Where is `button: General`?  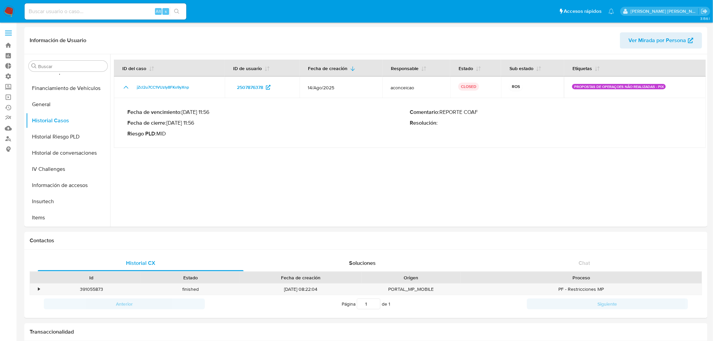 button: General is located at coordinates (68, 104).